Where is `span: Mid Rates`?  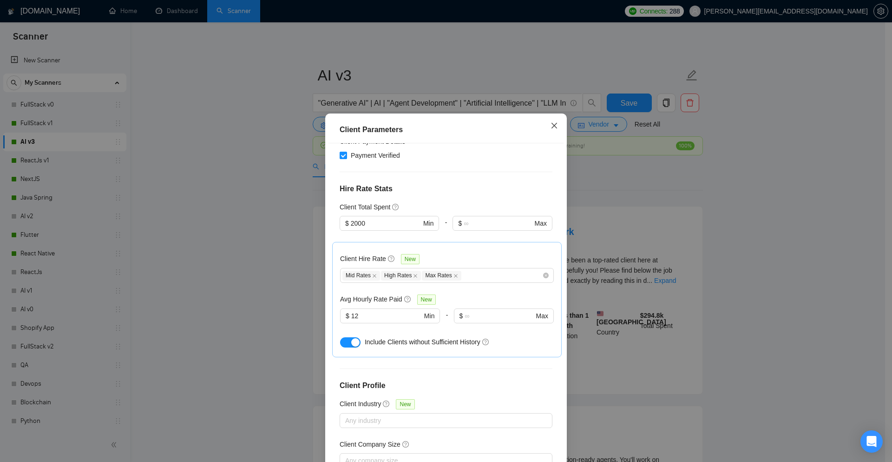
span: Mid Rates is located at coordinates (361, 275).